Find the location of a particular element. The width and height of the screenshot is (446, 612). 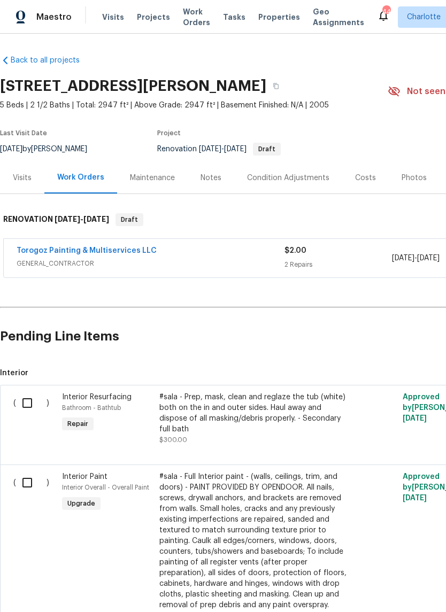

span: Visits is located at coordinates (113, 17).